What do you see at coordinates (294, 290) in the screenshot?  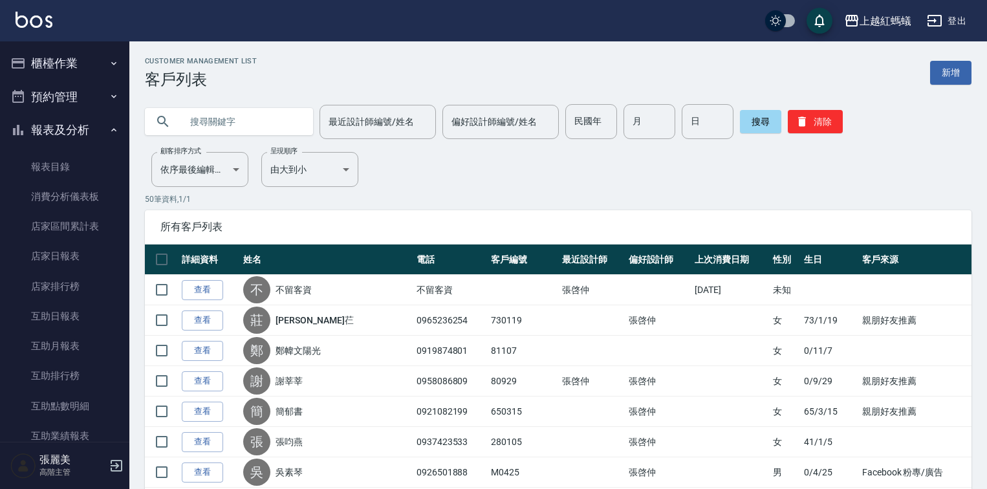 I see `a: 不留客資` at bounding box center [294, 290].